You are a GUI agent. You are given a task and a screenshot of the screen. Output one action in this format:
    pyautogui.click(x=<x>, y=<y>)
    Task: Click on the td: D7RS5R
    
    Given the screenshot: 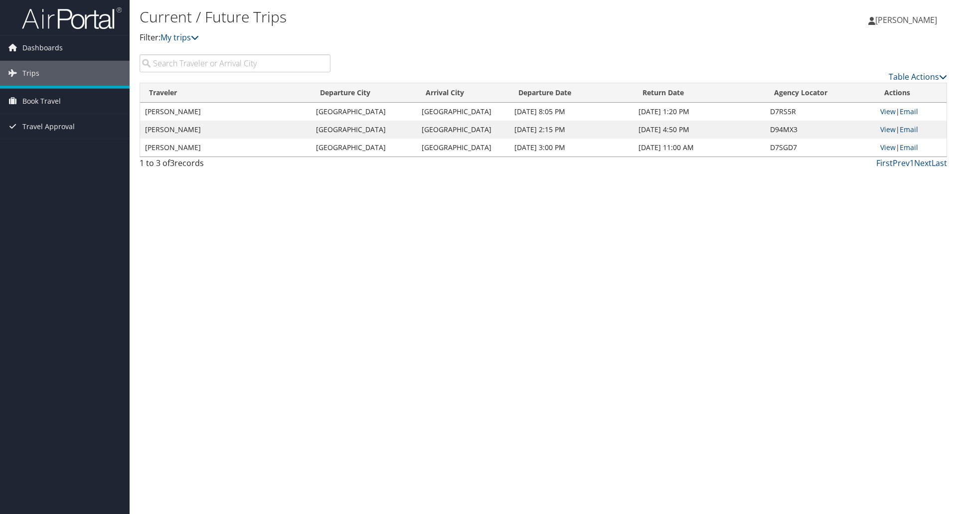 What is the action you would take?
    pyautogui.click(x=820, y=112)
    